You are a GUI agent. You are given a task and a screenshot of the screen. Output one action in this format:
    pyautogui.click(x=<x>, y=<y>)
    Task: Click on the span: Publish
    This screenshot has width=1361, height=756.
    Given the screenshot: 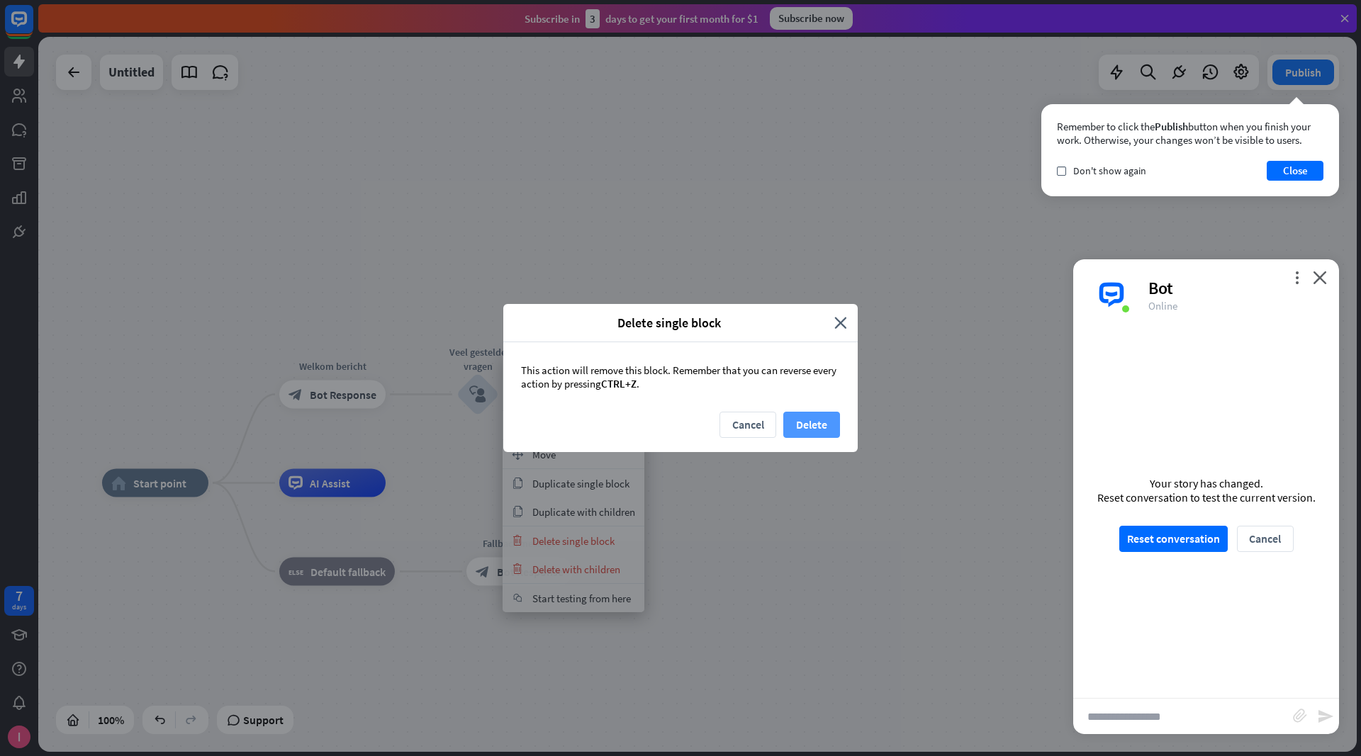 What is the action you would take?
    pyautogui.click(x=1171, y=126)
    